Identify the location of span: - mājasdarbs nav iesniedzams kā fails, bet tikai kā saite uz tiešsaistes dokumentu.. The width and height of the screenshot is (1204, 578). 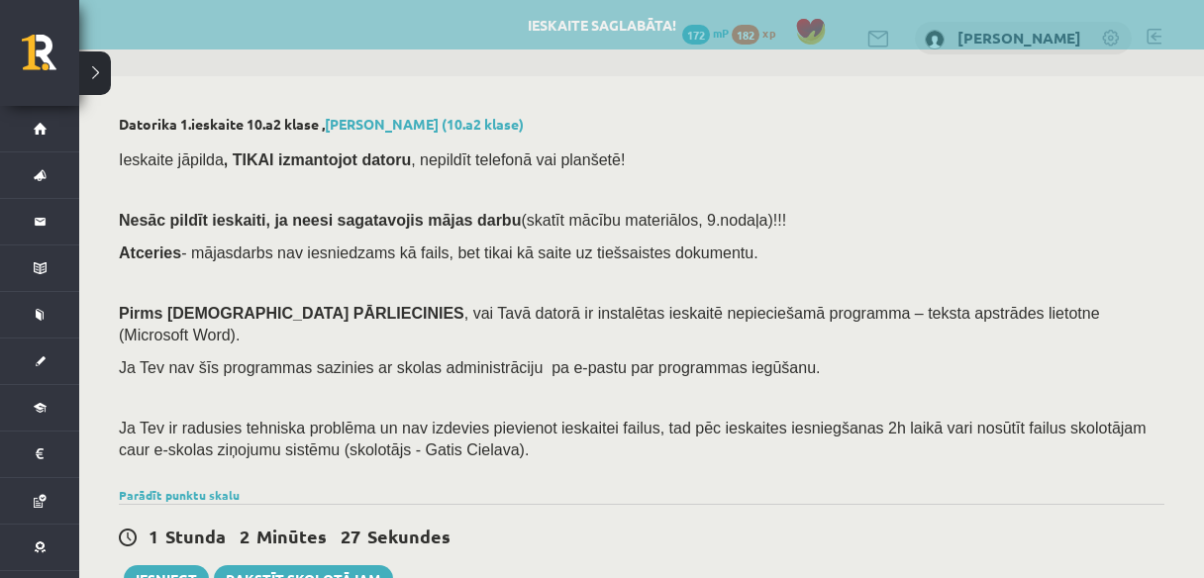
(438, 252).